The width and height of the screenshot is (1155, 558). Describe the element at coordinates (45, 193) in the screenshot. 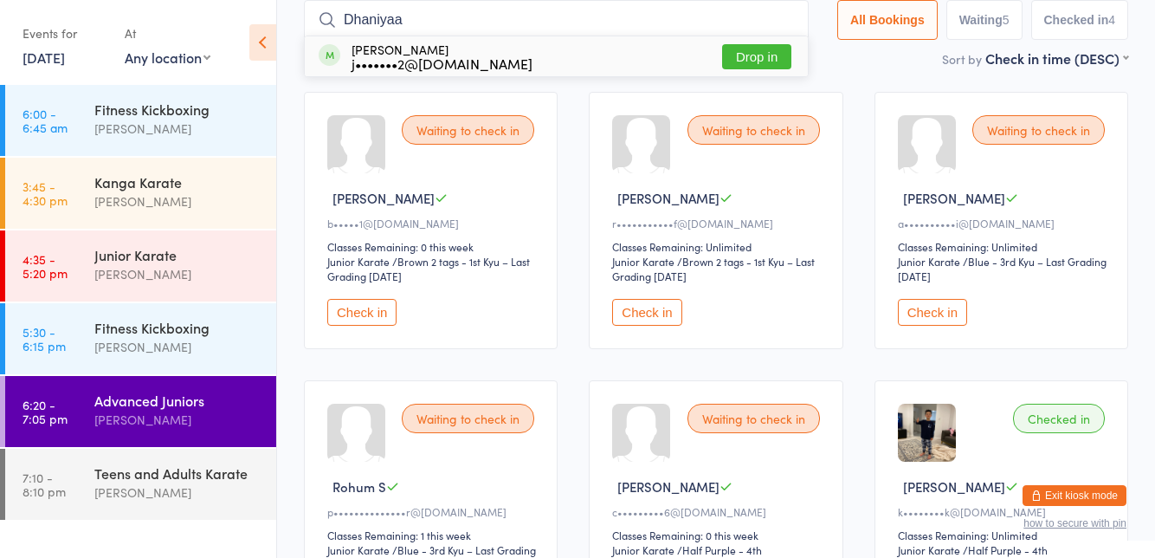

I see `time: 3:45 - 4:30 pm` at that location.